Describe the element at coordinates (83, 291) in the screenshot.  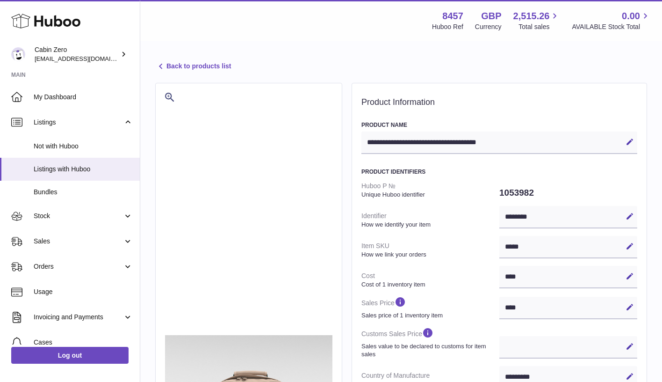
I see `span: Usage` at that location.